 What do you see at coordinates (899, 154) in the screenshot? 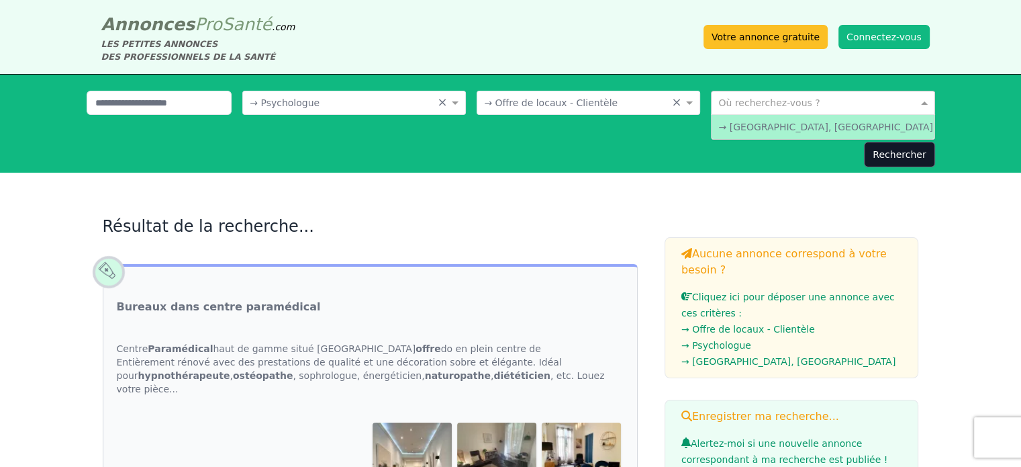
I see `button: Rechercher` at bounding box center [899, 154].